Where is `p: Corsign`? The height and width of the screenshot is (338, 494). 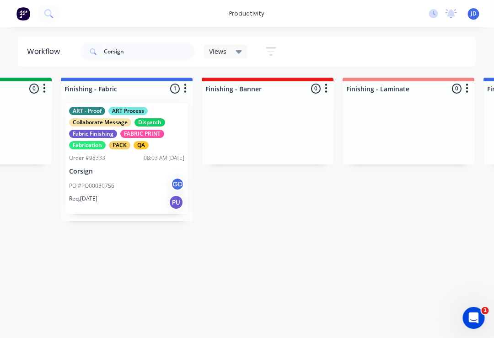 p: Corsign is located at coordinates (127, 172).